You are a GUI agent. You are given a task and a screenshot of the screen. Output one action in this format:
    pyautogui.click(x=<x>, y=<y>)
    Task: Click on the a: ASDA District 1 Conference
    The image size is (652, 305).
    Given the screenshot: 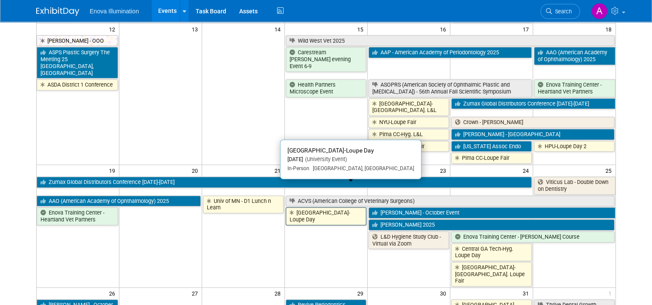 What is the action you would take?
    pyautogui.click(x=77, y=85)
    